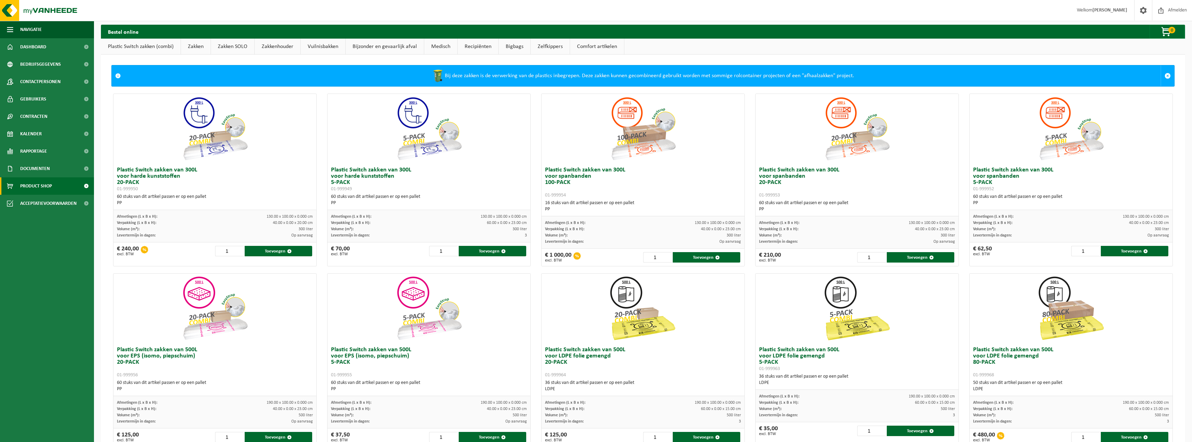 The image size is (1192, 442). What do you see at coordinates (340, 251) in the screenshot?
I see `div: € 70,00` at bounding box center [340, 251].